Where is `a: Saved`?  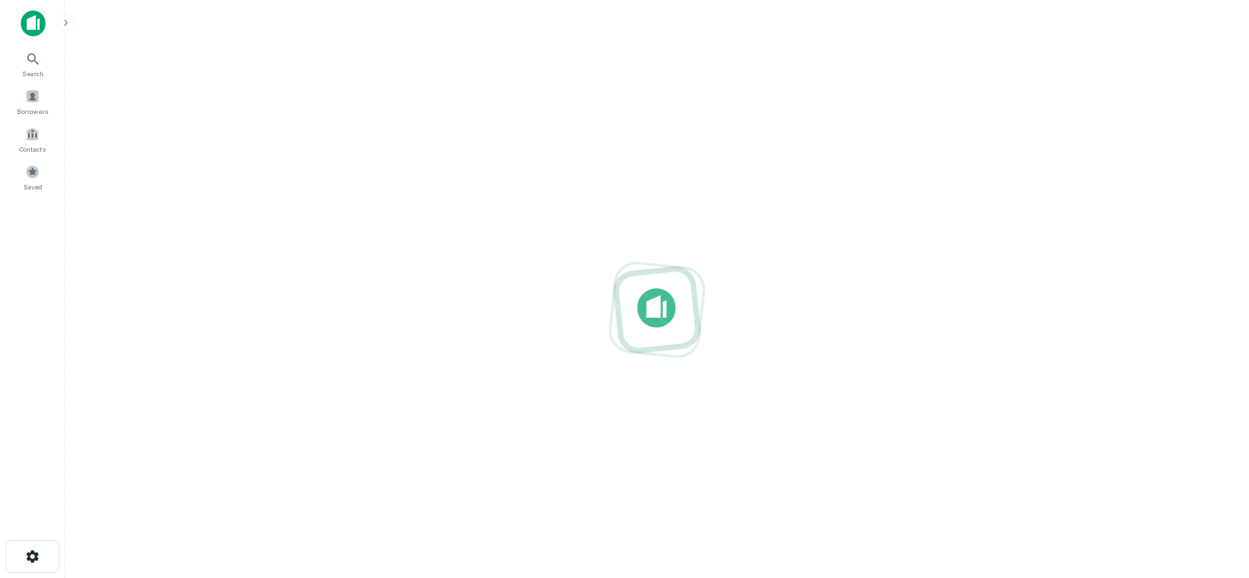 a: Saved is located at coordinates (33, 177).